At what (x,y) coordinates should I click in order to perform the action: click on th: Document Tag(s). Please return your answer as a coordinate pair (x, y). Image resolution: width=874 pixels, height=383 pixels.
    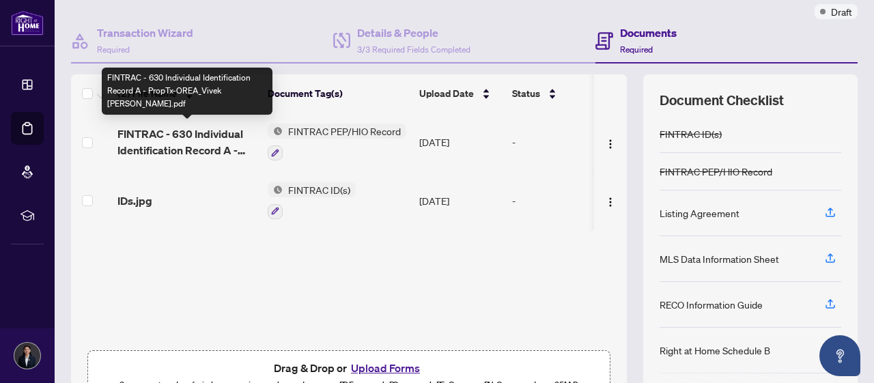
    Looking at the image, I should click on (338, 93).